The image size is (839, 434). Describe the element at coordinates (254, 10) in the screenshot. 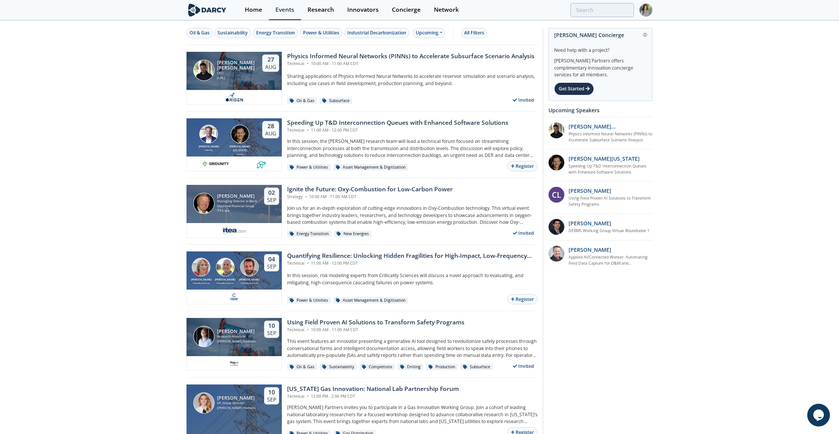

I see `div: Home` at that location.